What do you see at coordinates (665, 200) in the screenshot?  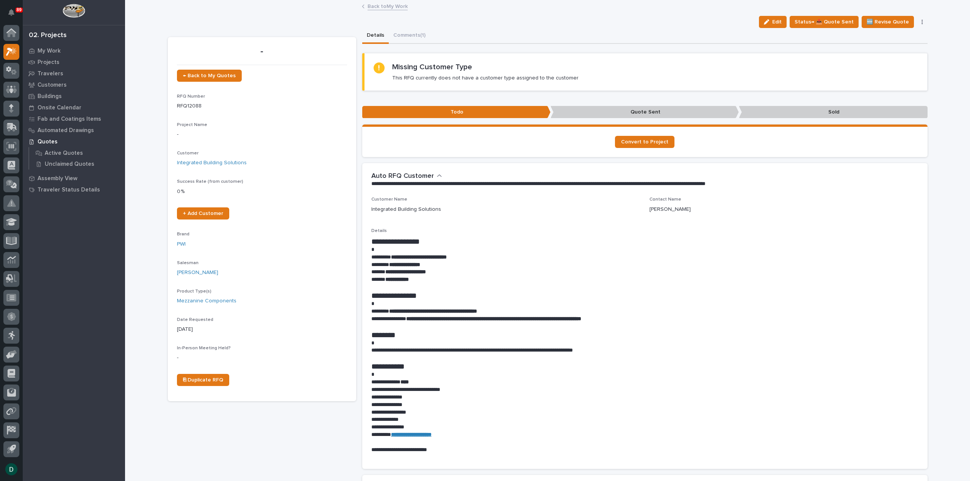 I see `span: Contact Name` at bounding box center [665, 200].